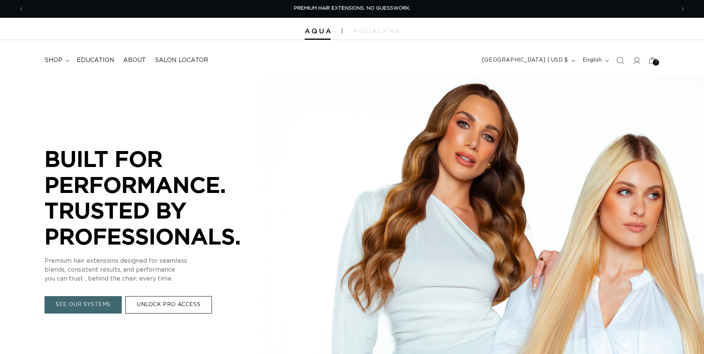 The width and height of the screenshot is (704, 354). What do you see at coordinates (352, 8) in the screenshot?
I see `span: PREMIUM HAIR EXTENSIONS. NO GUESSWORK.` at bounding box center [352, 8].